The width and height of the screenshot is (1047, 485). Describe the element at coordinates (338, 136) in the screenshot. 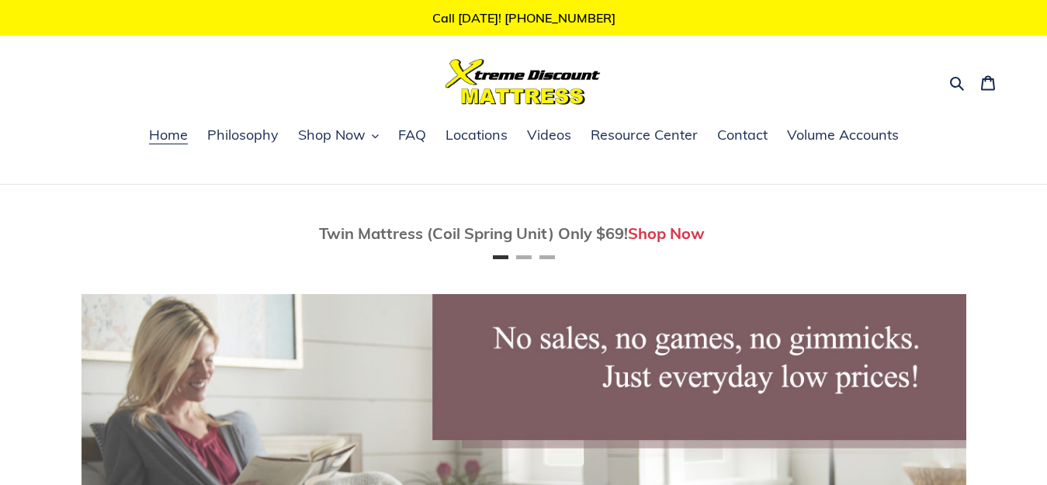

I see `button: Shop Now` at that location.